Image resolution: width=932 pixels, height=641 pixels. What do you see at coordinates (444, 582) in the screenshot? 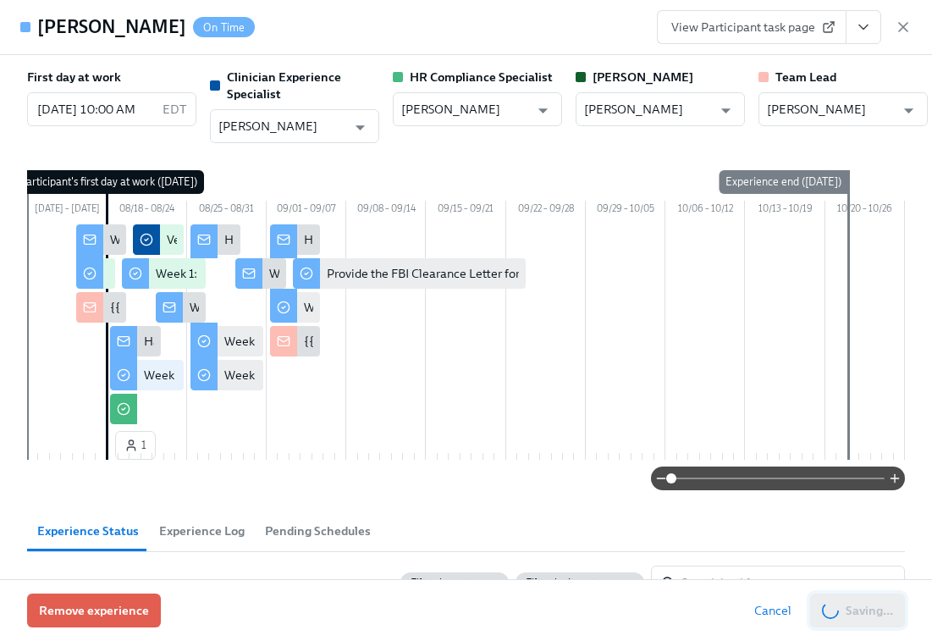
I see `span: Filter by actor` at bounding box center [444, 582].